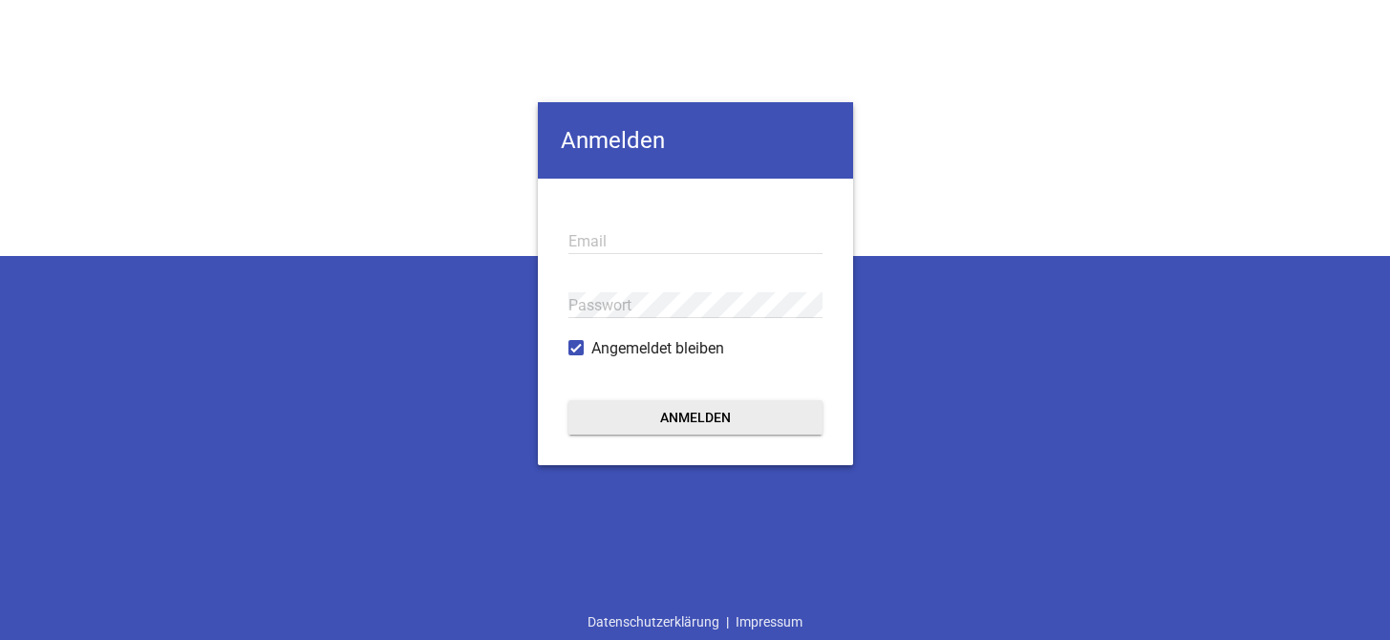  I want to click on button: Anmelden, so click(695, 417).